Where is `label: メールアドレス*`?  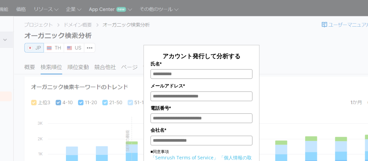 label: メールアドレス* is located at coordinates (201, 86).